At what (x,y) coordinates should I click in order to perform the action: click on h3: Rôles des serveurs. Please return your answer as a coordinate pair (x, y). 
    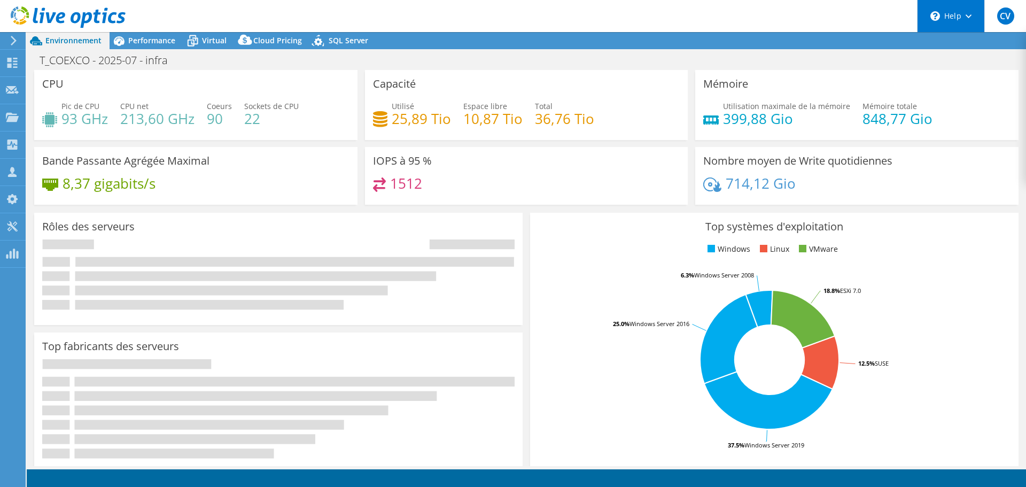
    Looking at the image, I should click on (88, 227).